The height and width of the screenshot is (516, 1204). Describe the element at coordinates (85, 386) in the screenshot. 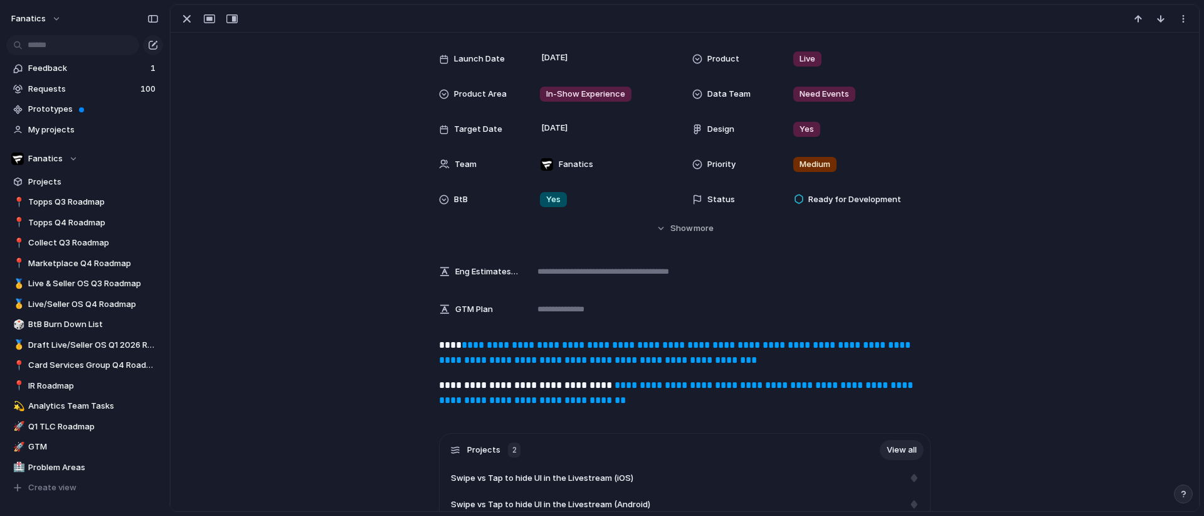

I see `a: 📍IR Roadmap` at that location.